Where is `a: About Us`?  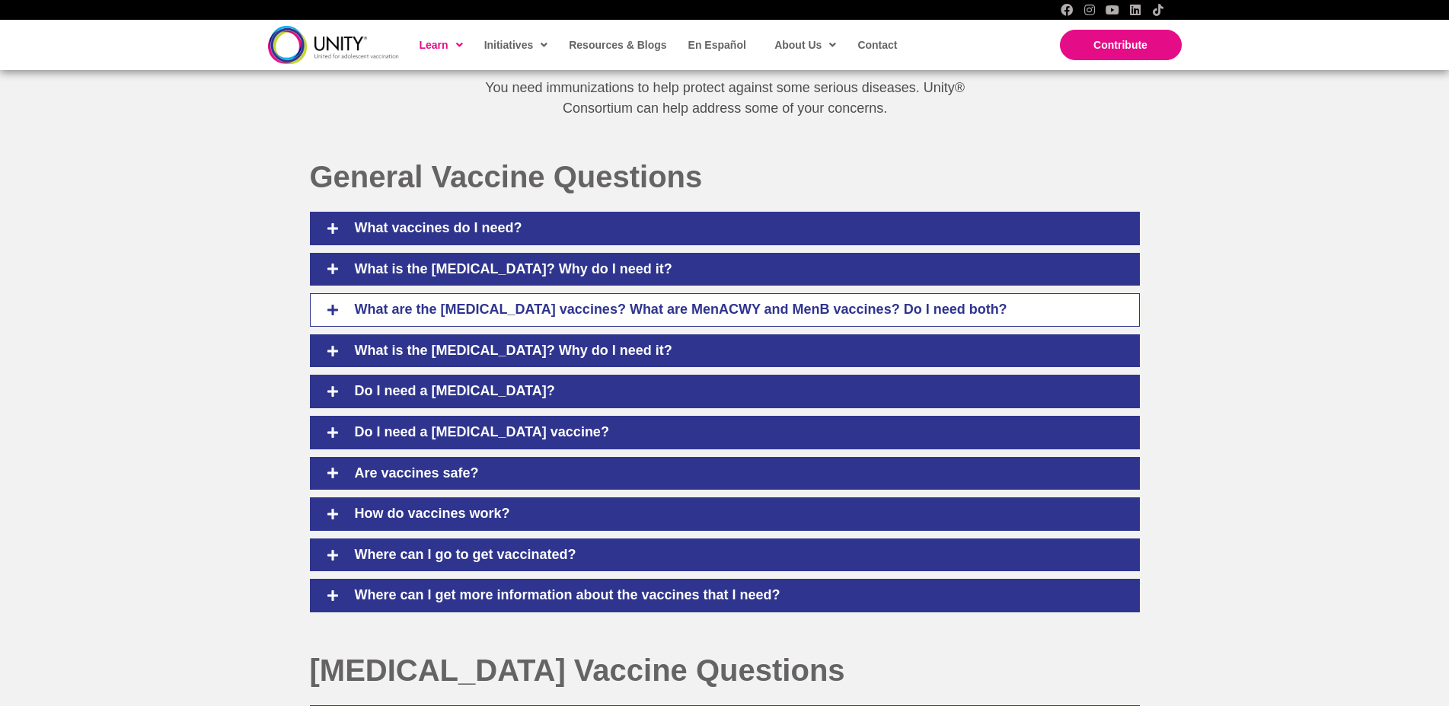 a: About Us is located at coordinates (804, 45).